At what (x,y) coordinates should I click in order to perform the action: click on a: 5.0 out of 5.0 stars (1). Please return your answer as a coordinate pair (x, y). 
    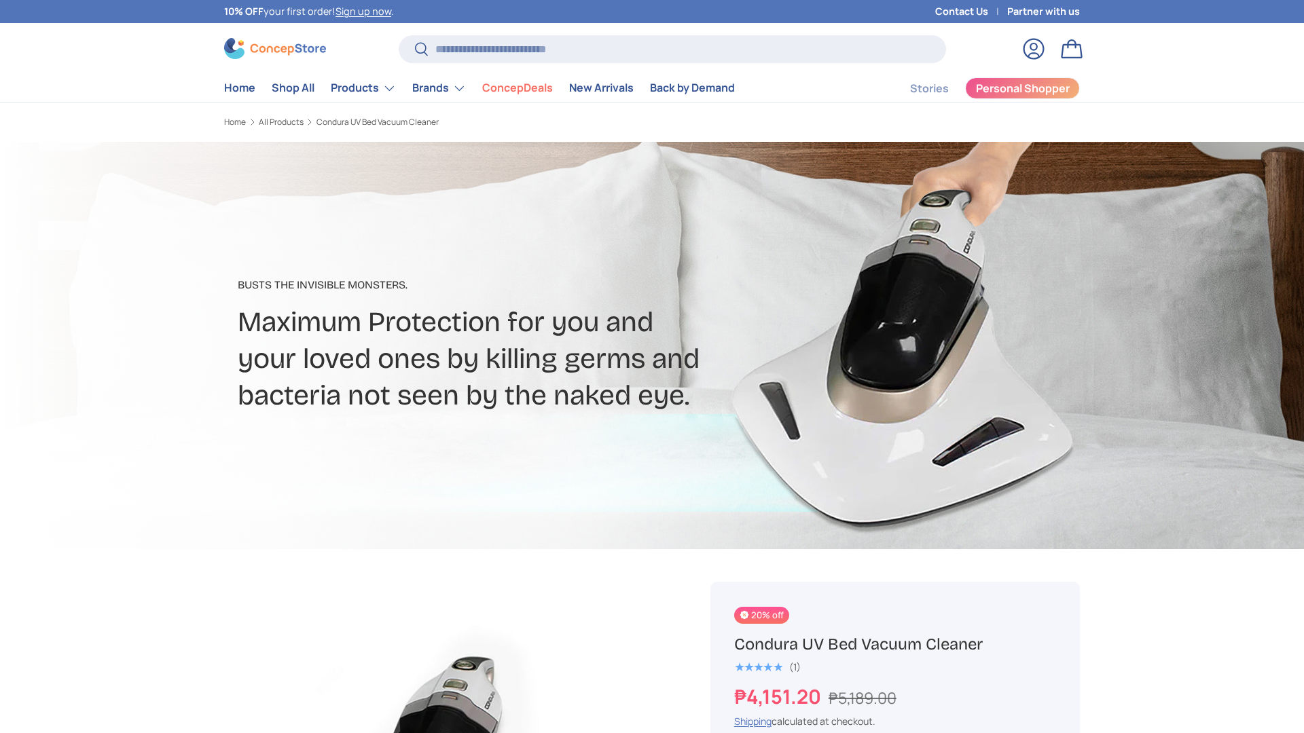
    Looking at the image, I should click on (767, 666).